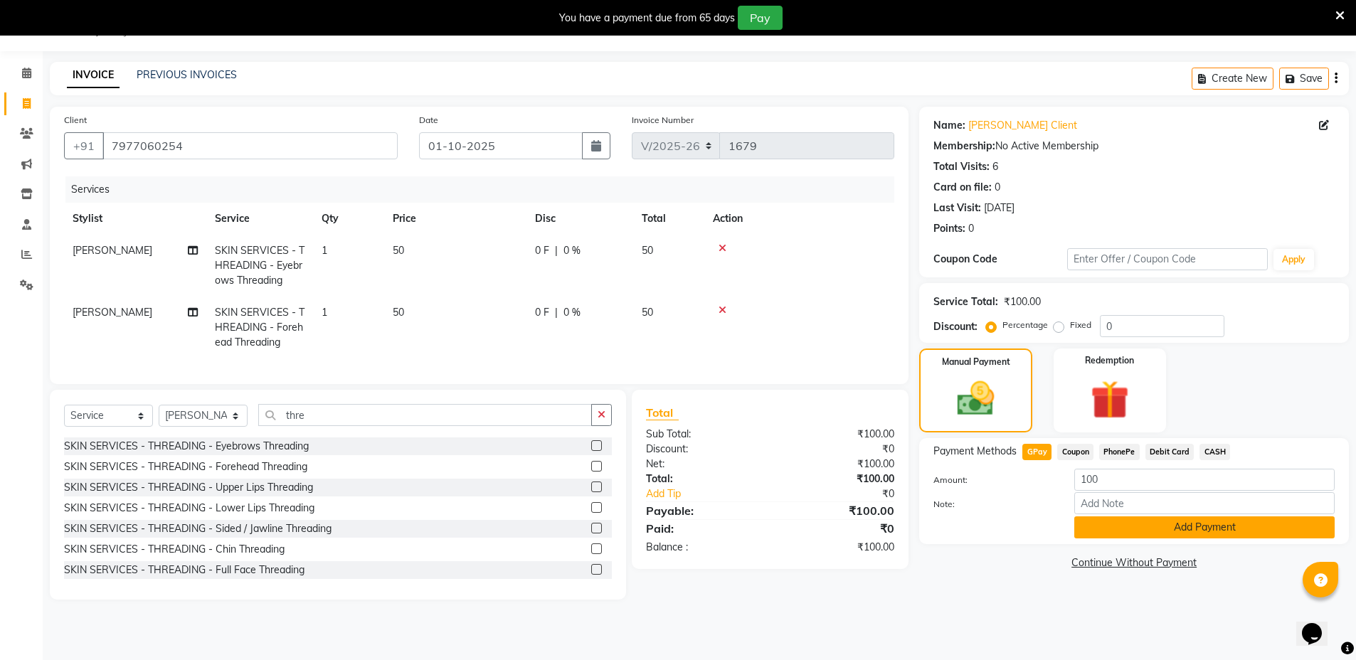  Describe the element at coordinates (1075, 452) in the screenshot. I see `span: Coupon` at that location.